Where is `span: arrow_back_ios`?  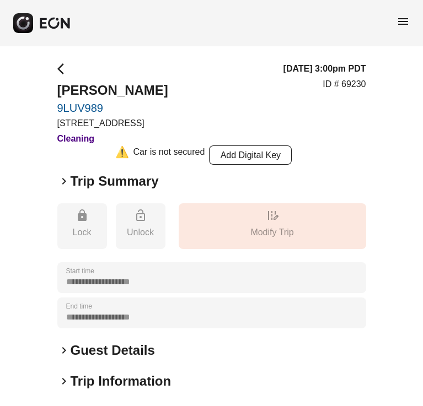
span: arrow_back_ios is located at coordinates (64, 69).